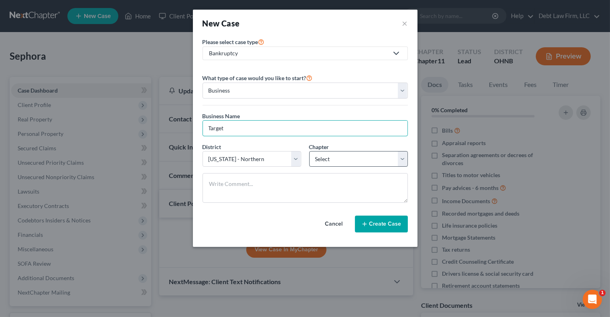 The width and height of the screenshot is (610, 317). Describe the element at coordinates (299, 53) in the screenshot. I see `div: Bankruptcy` at that location.